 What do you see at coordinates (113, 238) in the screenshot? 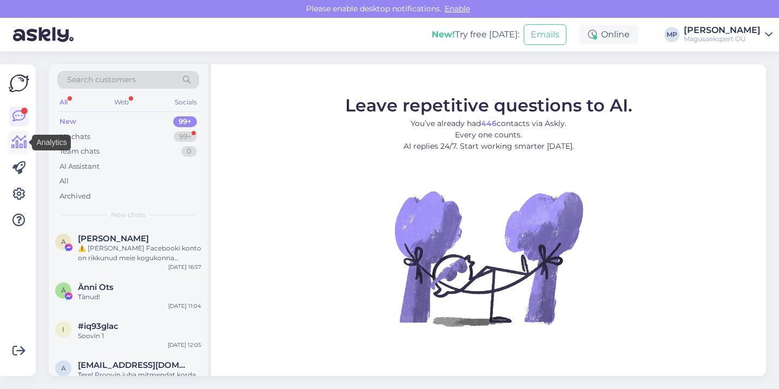
I see `span: Alex Man` at bounding box center [113, 238].